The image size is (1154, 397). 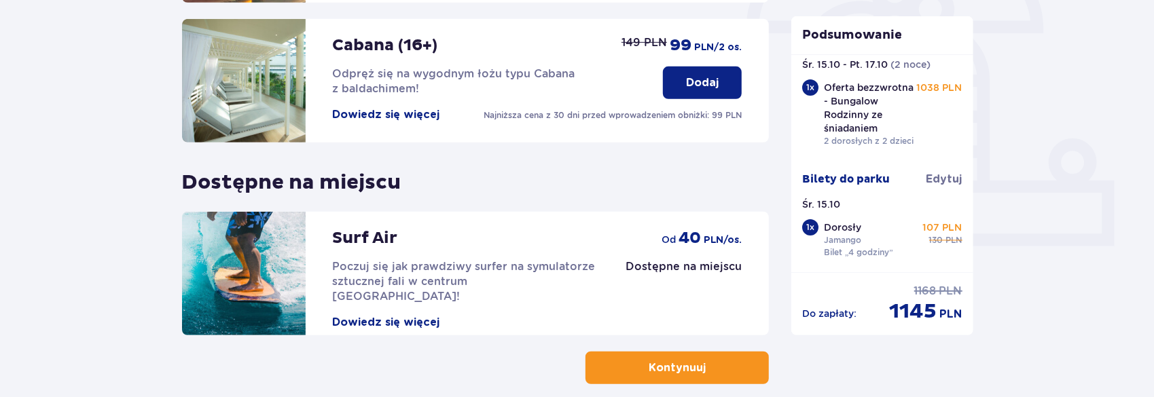 What do you see at coordinates (859, 253) in the screenshot?
I see `p: Bilet „4 godziny”` at bounding box center [859, 253].